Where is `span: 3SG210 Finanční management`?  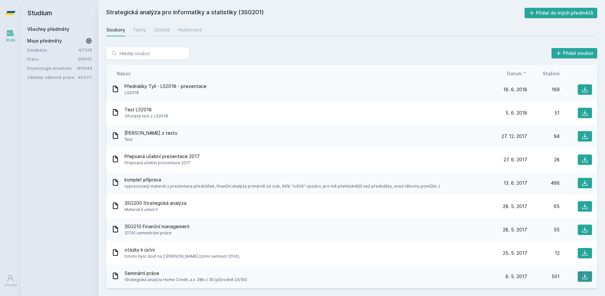 span: 3SG210 Finanční management is located at coordinates (157, 226).